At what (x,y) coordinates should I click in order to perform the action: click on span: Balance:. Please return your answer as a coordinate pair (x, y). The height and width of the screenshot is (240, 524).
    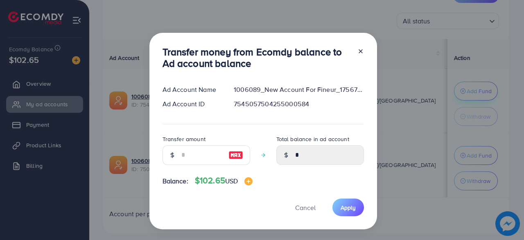
    Looking at the image, I should click on (175, 181).